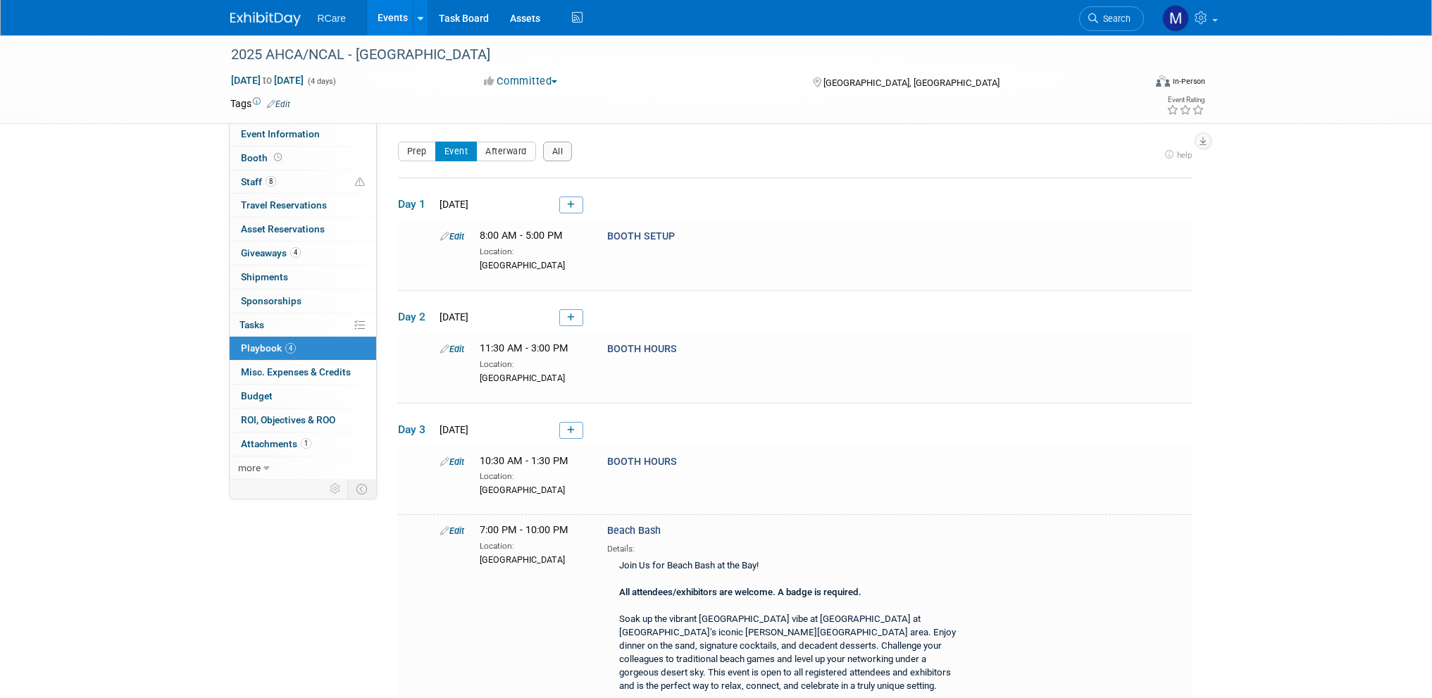  Describe the element at coordinates (270, 181) in the screenshot. I see `span: 8` at that location.